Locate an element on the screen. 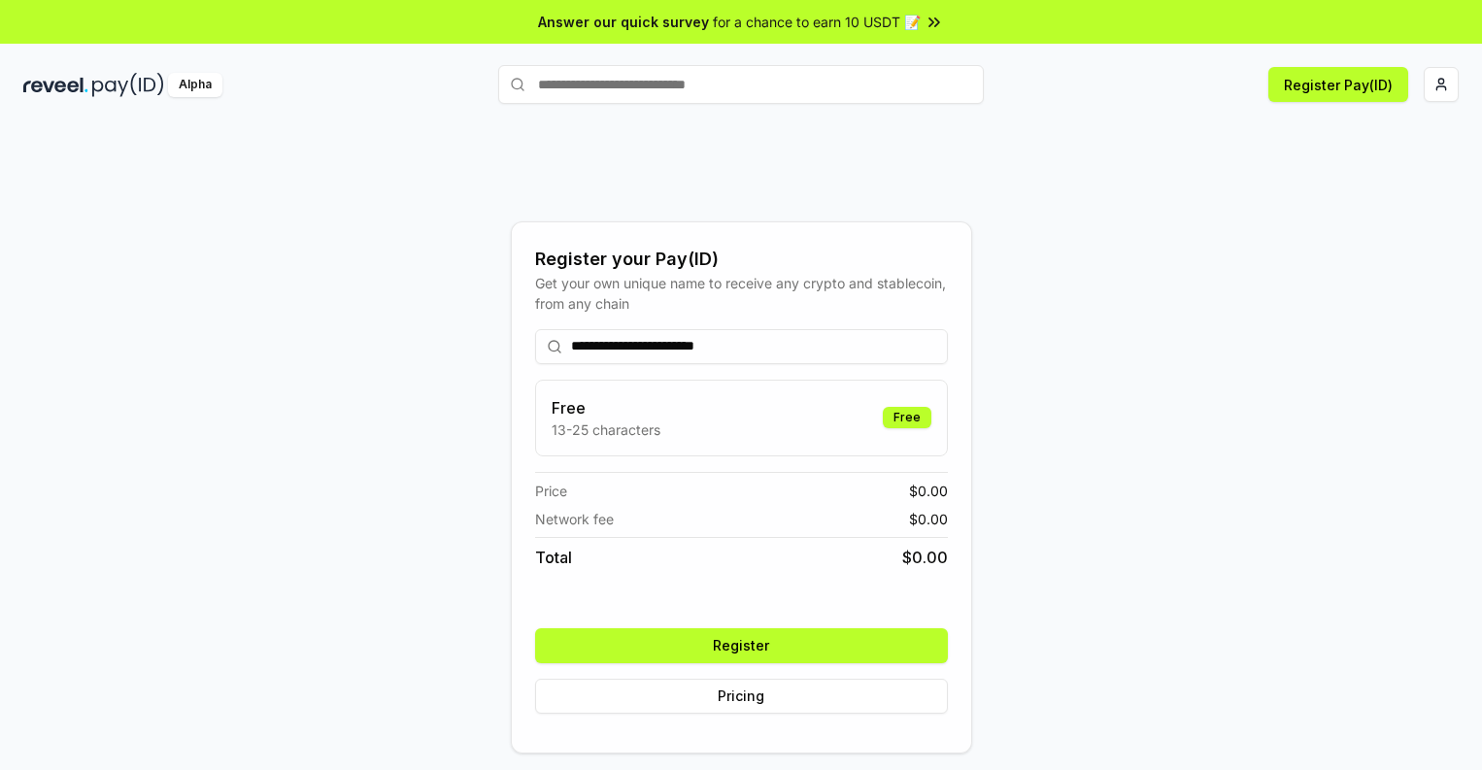 The image size is (1482, 770). span: Network fee is located at coordinates (574, 518).